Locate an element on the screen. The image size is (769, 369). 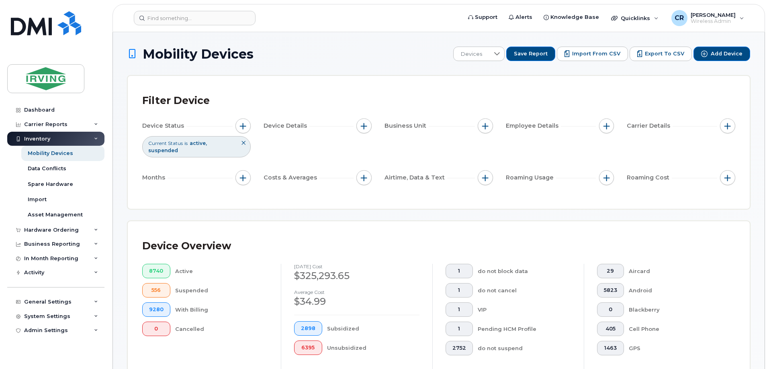
button: 2752 is located at coordinates (459, 348).